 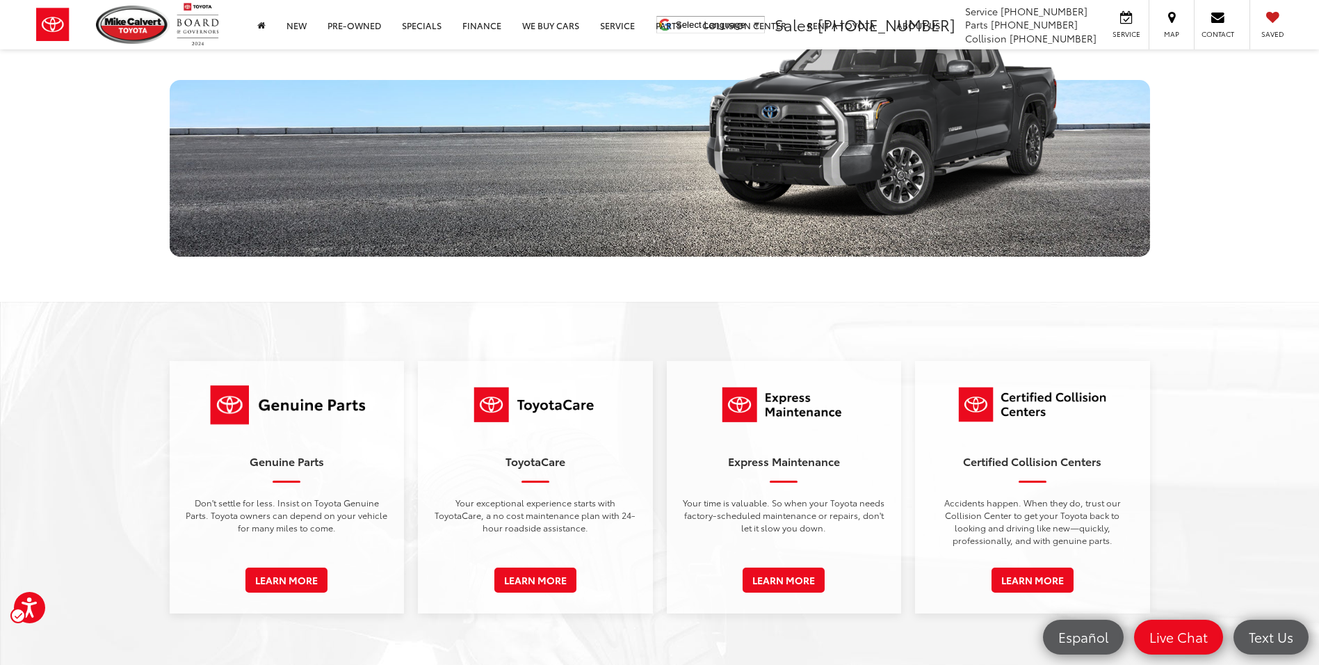 I want to click on p: Your exceptional experience starts with ToyotaCare, a no cost maintenance plan with 24-hour roads..., so click(x=535, y=521).